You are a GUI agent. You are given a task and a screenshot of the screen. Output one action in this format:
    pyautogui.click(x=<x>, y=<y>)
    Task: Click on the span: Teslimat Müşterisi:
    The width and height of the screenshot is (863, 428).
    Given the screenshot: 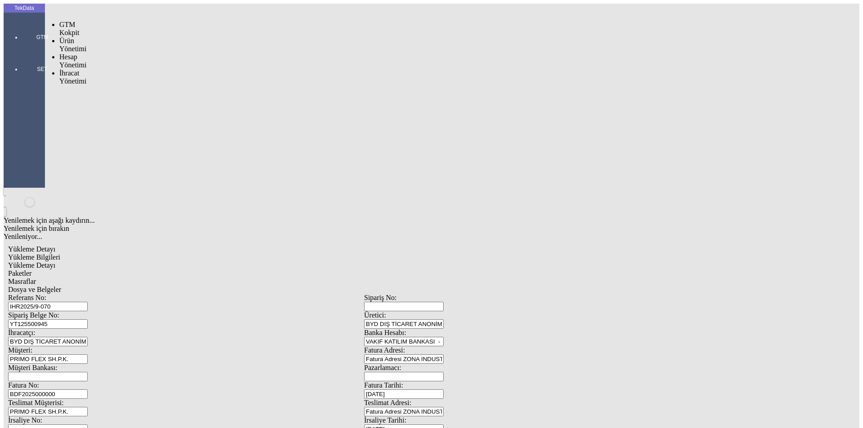 What is the action you would take?
    pyautogui.click(x=36, y=403)
    